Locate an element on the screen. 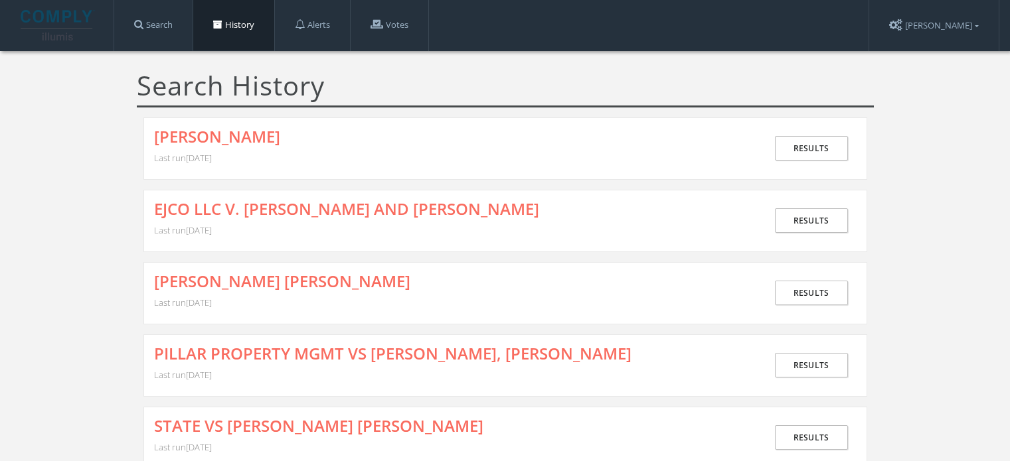 The width and height of the screenshot is (1010, 461). h1: Search History is located at coordinates (505, 89).